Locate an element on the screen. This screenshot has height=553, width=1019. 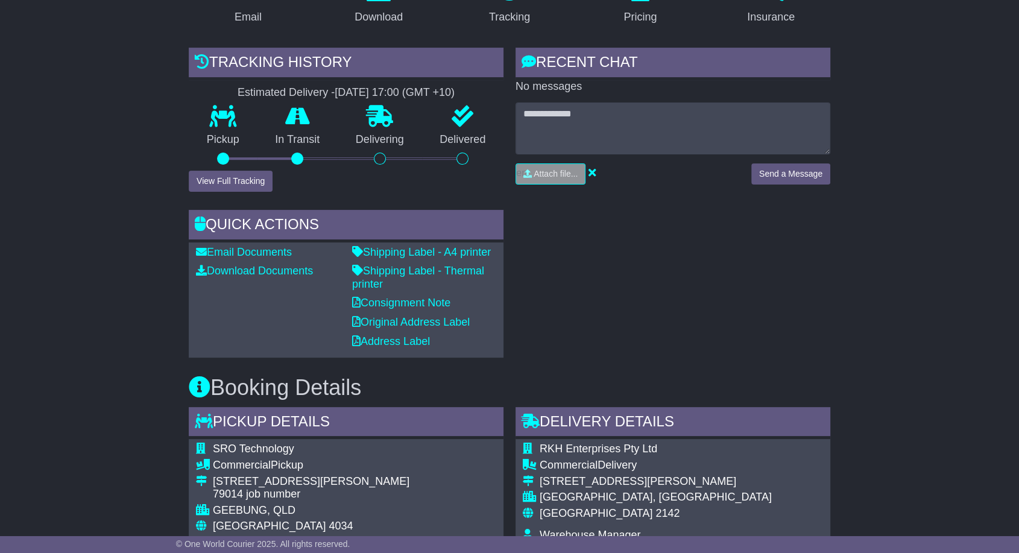
div: Delivery Details is located at coordinates (673, 423).